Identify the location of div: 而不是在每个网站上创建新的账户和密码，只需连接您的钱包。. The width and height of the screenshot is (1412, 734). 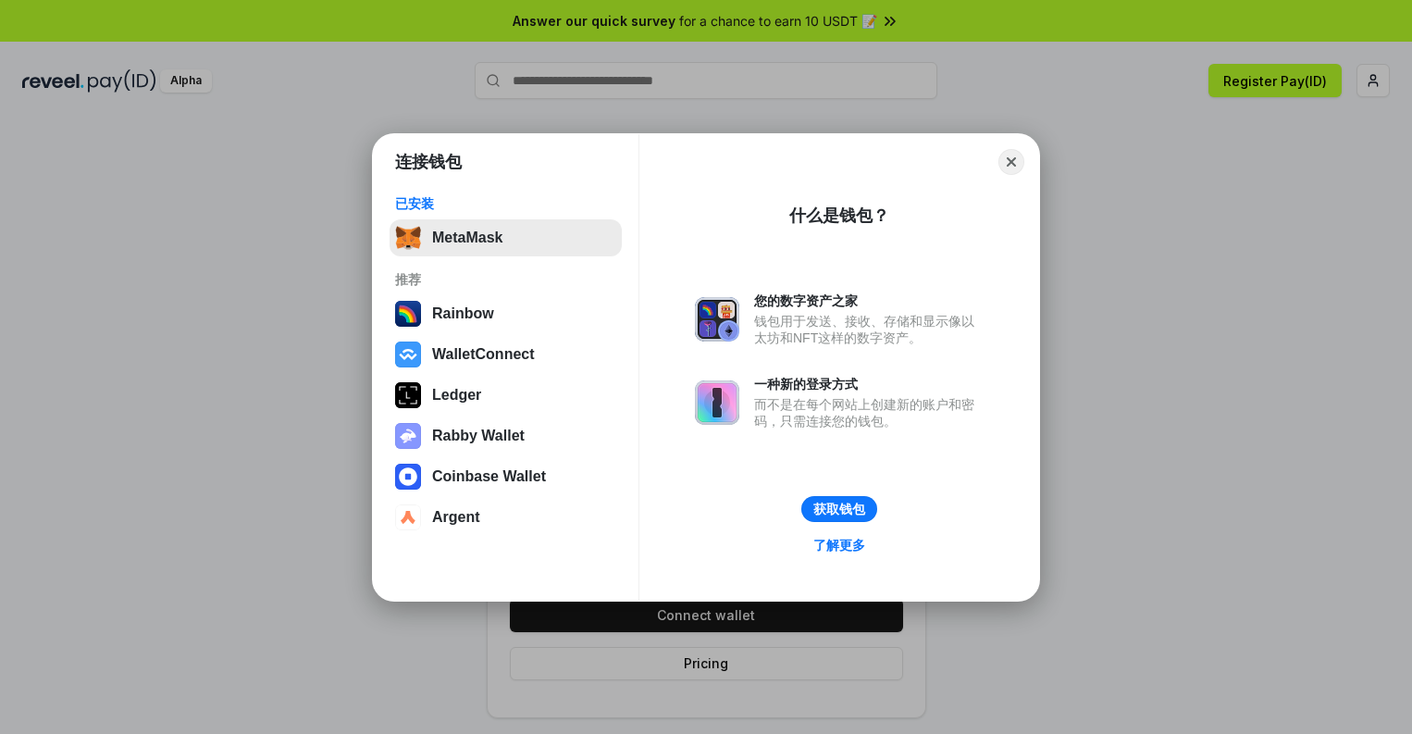
(869, 413).